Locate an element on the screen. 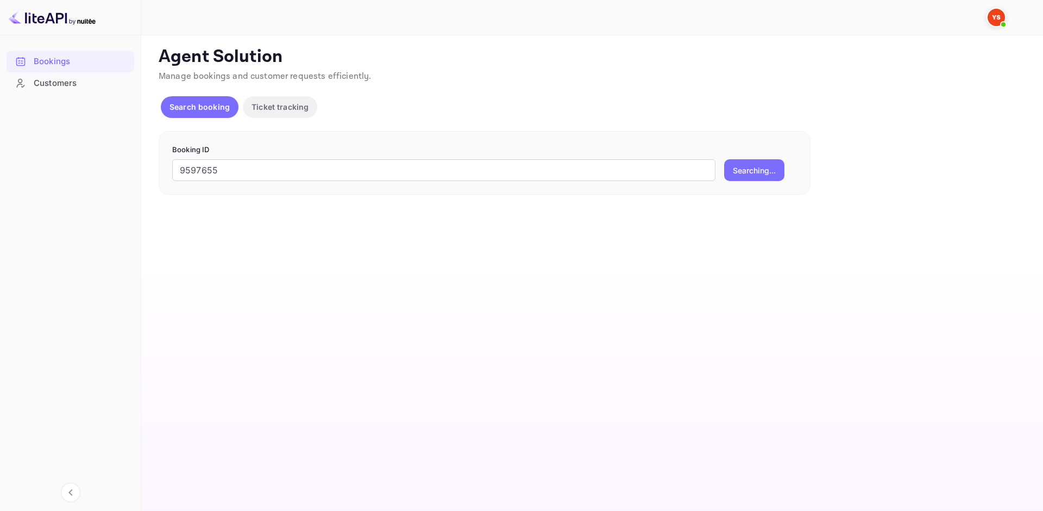 The image size is (1043, 511). img: LiteAPI logo is located at coordinates (52, 17).